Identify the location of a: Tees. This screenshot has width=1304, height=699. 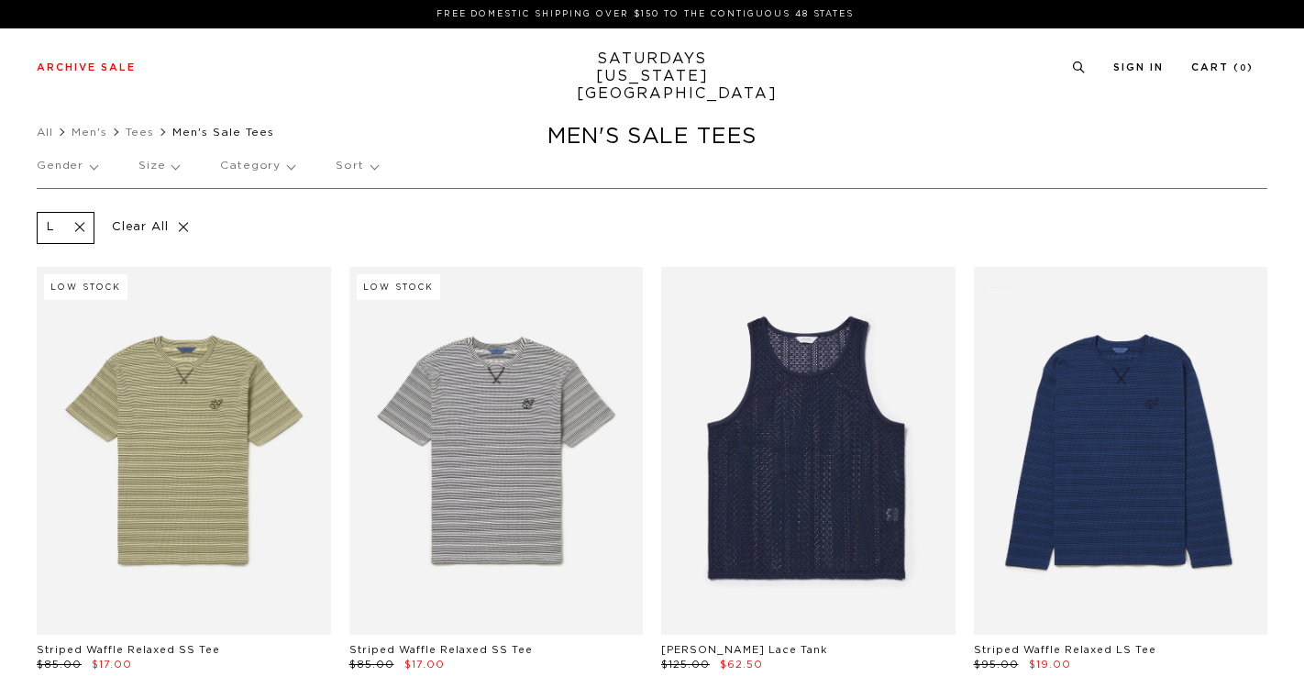
(139, 132).